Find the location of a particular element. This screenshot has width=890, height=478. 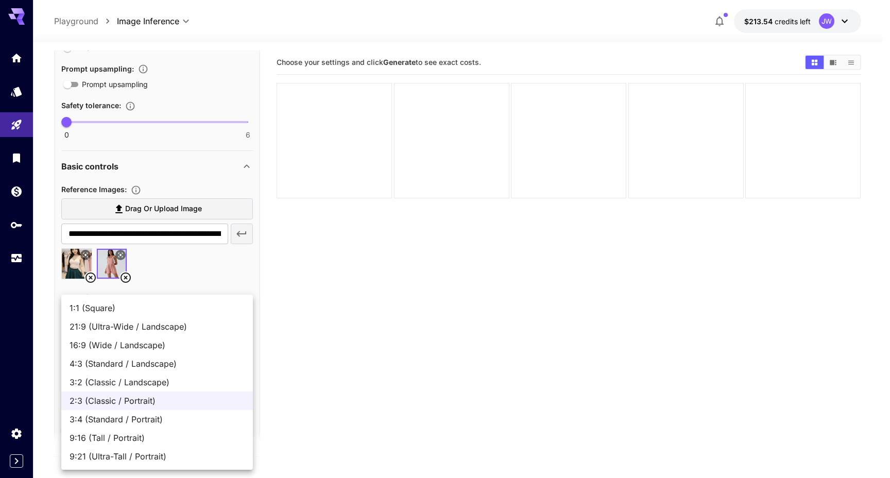

span: 16:9 (Wide / Landscape) is located at coordinates (157, 345).